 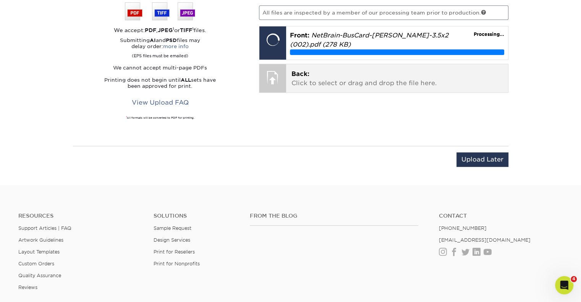 I want to click on h4: Contact, so click(x=501, y=216).